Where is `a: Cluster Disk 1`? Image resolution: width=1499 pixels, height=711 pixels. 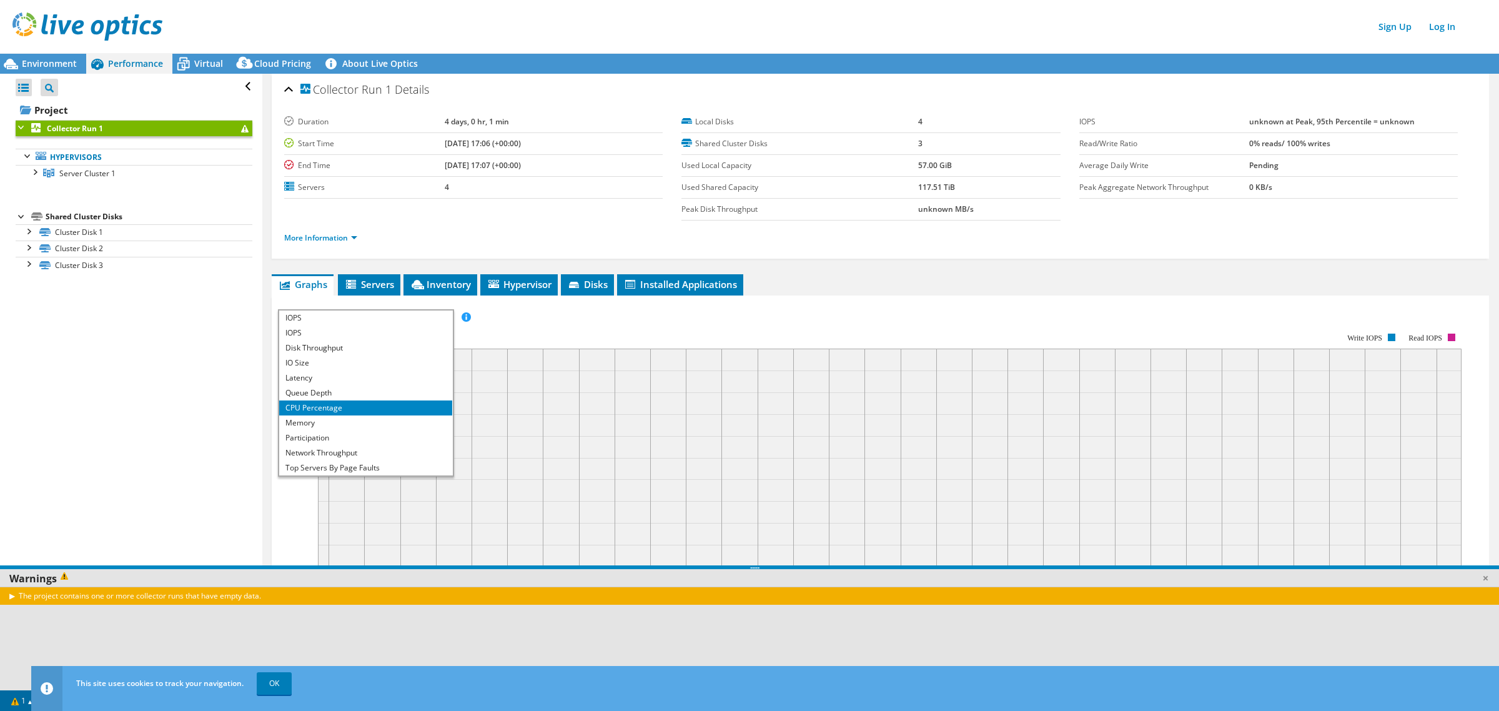 a: Cluster Disk 1 is located at coordinates (134, 232).